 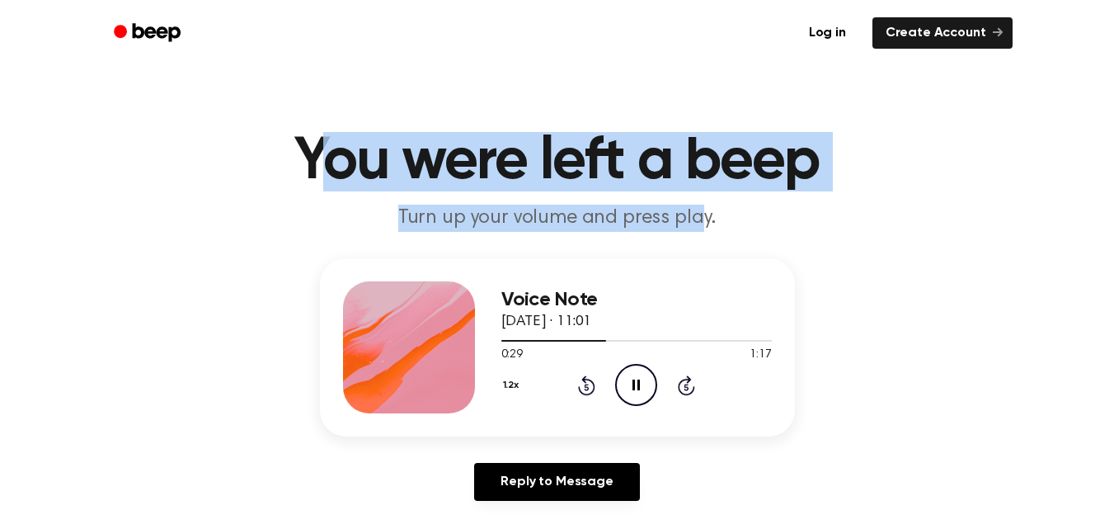 What do you see at coordinates (637, 299) in the screenshot?
I see `h3: Voice Note` at bounding box center [637, 299].